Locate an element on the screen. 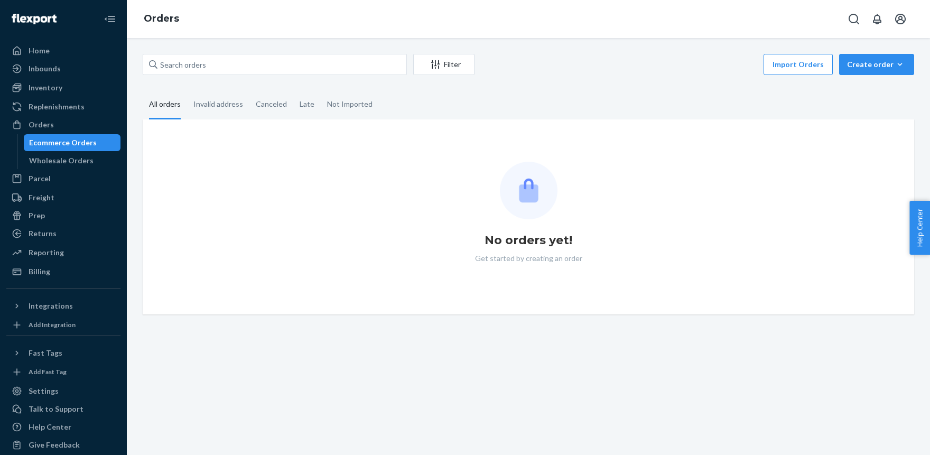 Image resolution: width=930 pixels, height=455 pixels. div: Freight is located at coordinates (41, 198).